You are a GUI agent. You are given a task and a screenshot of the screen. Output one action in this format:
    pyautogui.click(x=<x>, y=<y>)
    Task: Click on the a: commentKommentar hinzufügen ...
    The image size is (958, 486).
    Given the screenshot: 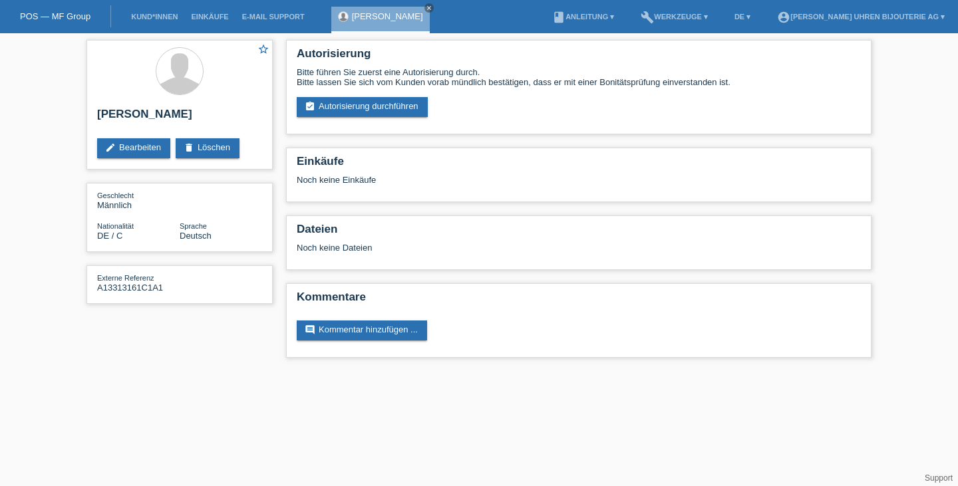 What is the action you would take?
    pyautogui.click(x=362, y=331)
    